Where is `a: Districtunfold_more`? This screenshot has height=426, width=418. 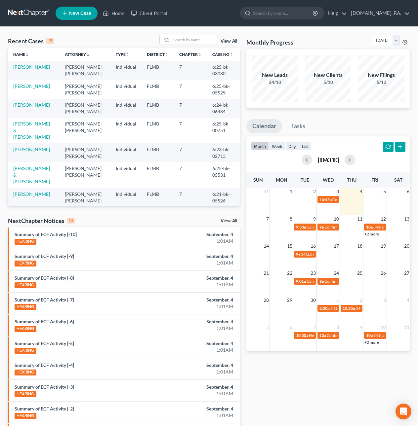
a: Districtunfold_more is located at coordinates (158, 54).